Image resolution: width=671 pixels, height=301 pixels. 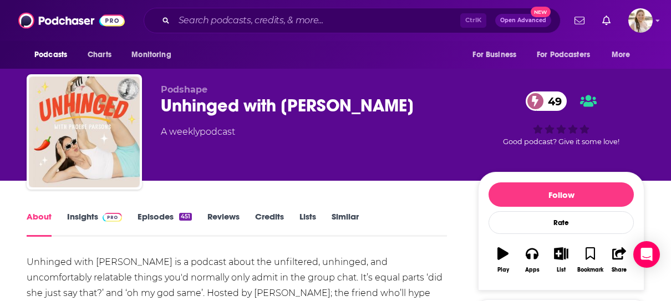 What do you see at coordinates (151, 55) in the screenshot?
I see `span: Monitoring` at bounding box center [151, 55].